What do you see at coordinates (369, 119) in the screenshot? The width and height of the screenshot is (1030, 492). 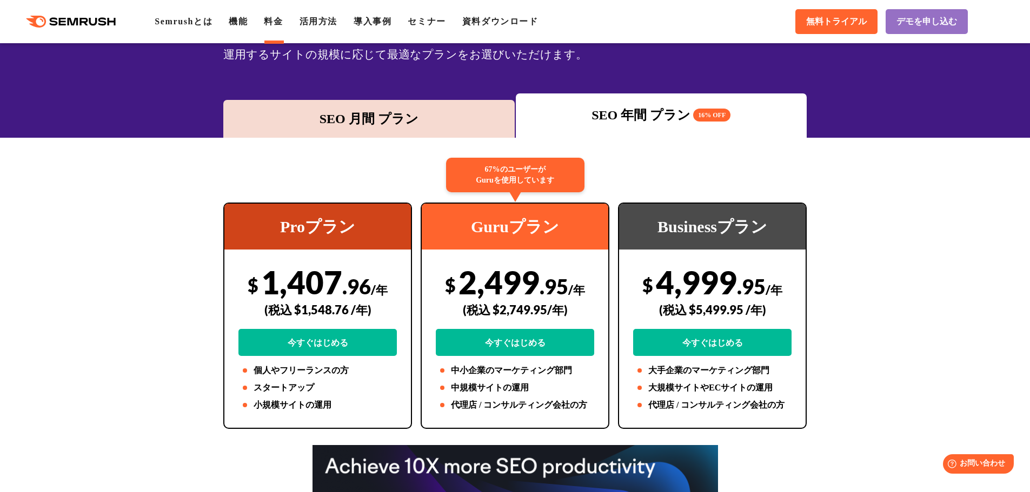 I see `div: SEO 月間 プラン` at bounding box center [369, 119].